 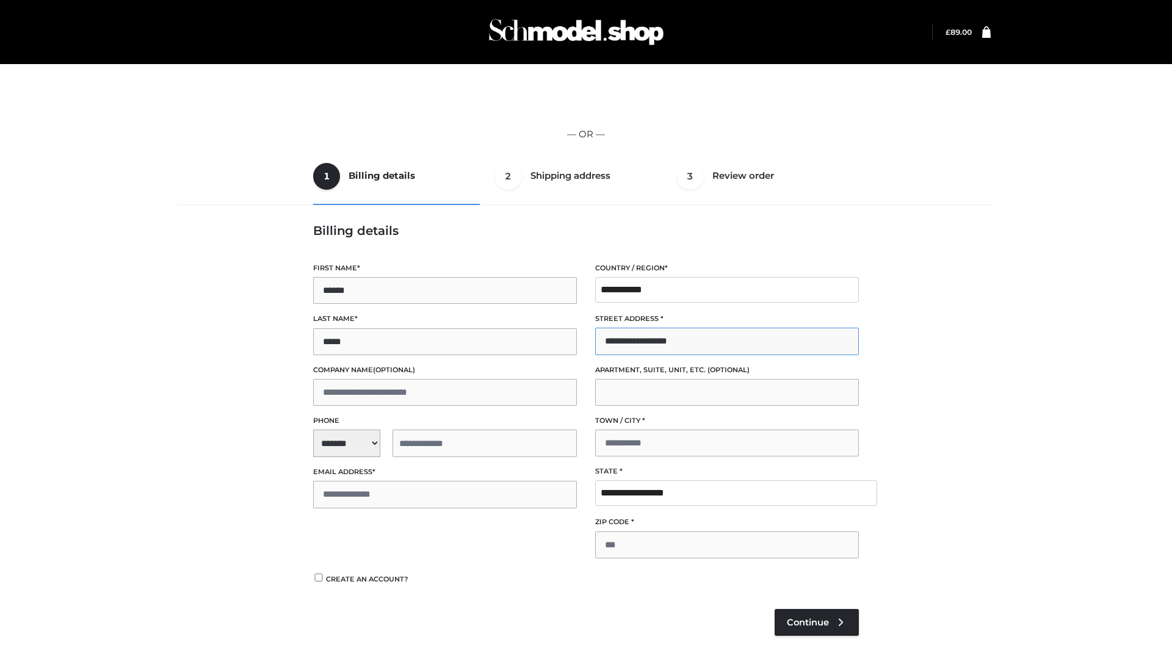 I want to click on label: Apartment, suite, unit, etc., so click(x=727, y=370).